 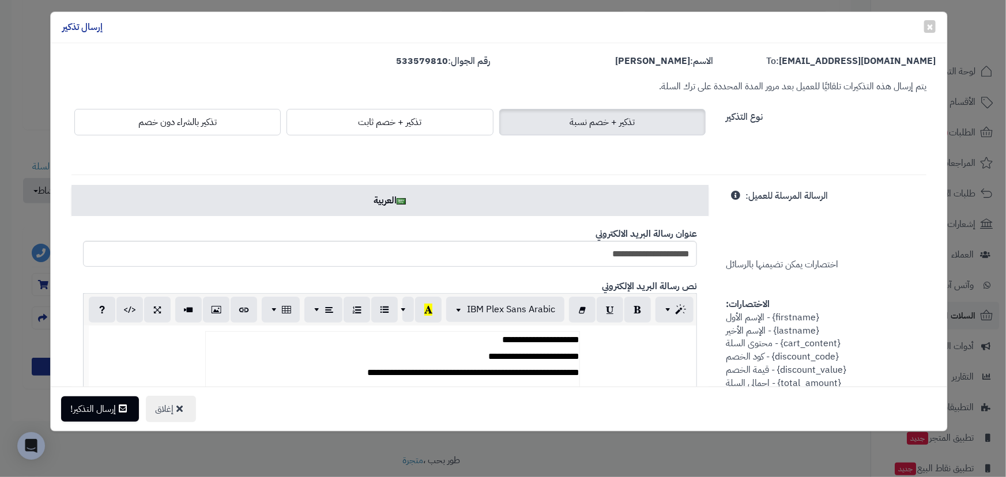 What do you see at coordinates (786, 194) in the screenshot?
I see `label: الرسالة المرسلة للعميل:` at bounding box center [786, 194].